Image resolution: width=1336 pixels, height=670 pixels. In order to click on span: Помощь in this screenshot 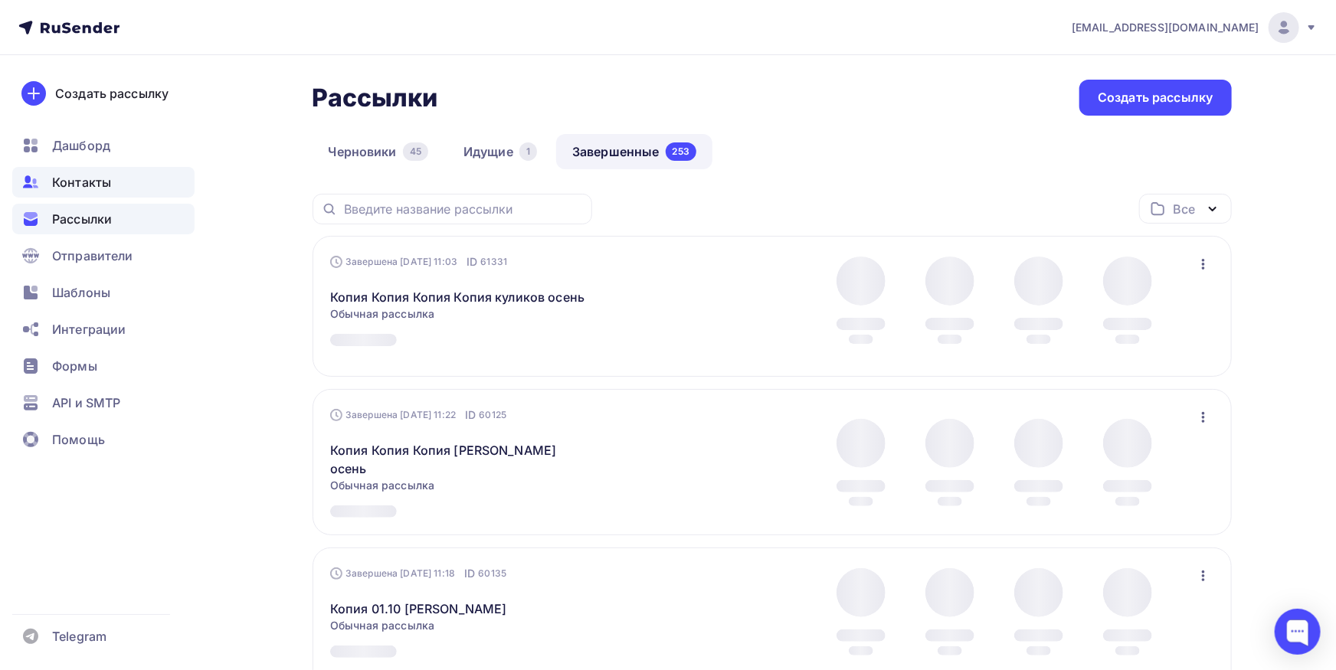, I will do `click(78, 440)`.